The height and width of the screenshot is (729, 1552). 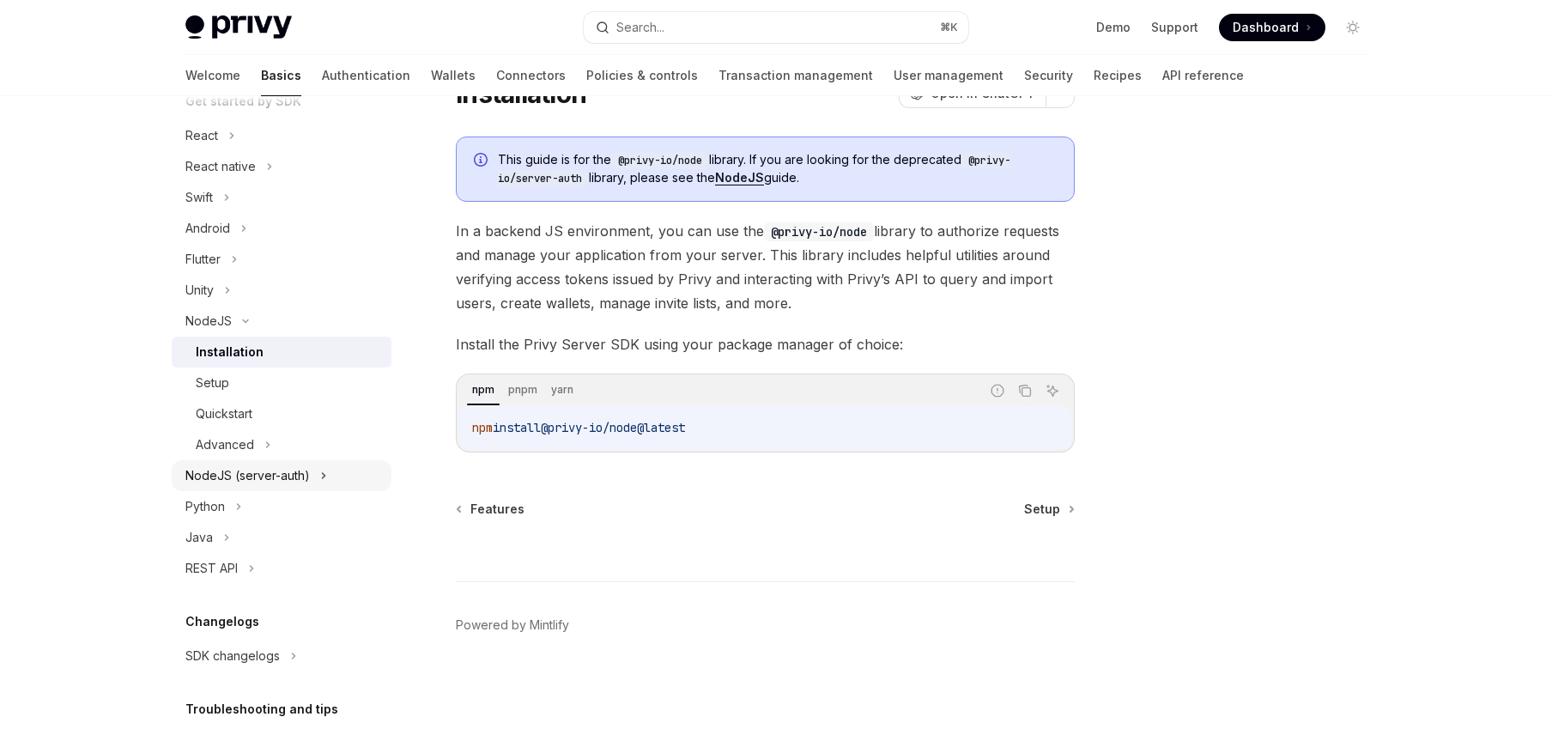 What do you see at coordinates (1113, 27) in the screenshot?
I see `a: Demo` at bounding box center [1113, 27].